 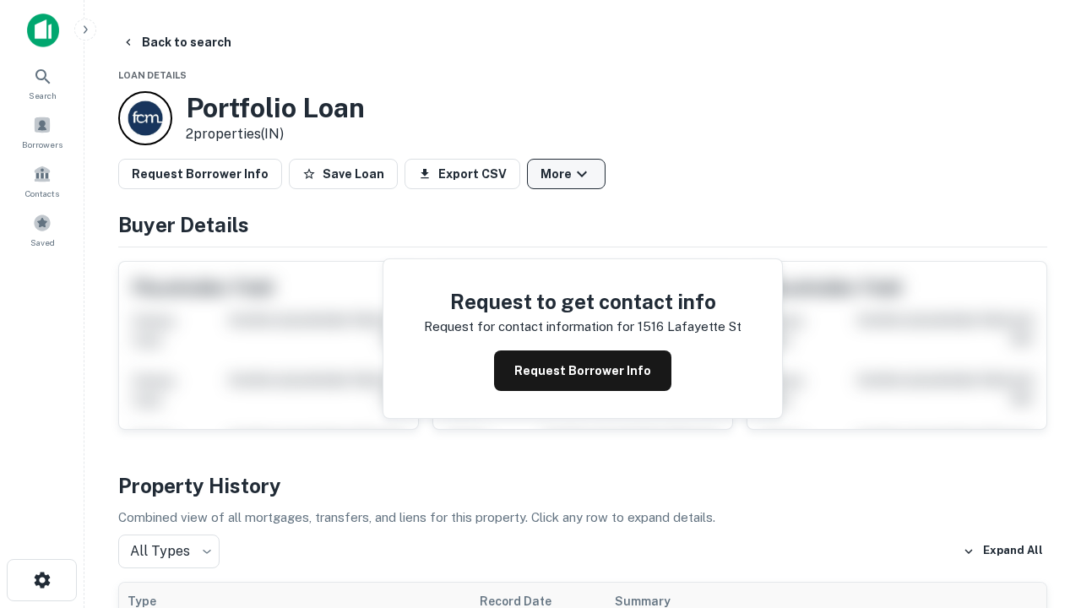 I want to click on span: Contacts, so click(x=42, y=193).